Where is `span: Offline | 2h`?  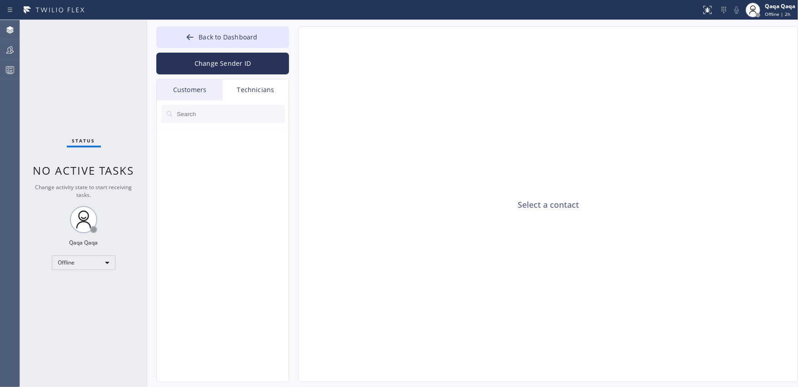 span: Offline | 2h is located at coordinates (777, 14).